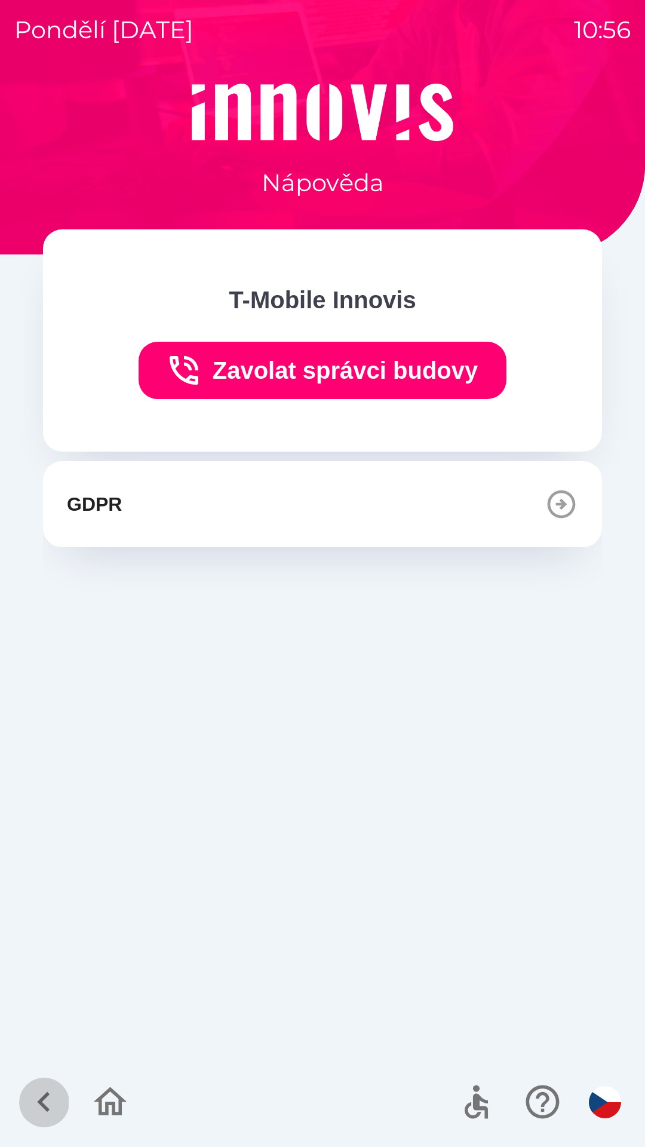  Describe the element at coordinates (323, 112) in the screenshot. I see `img: Logo` at that location.